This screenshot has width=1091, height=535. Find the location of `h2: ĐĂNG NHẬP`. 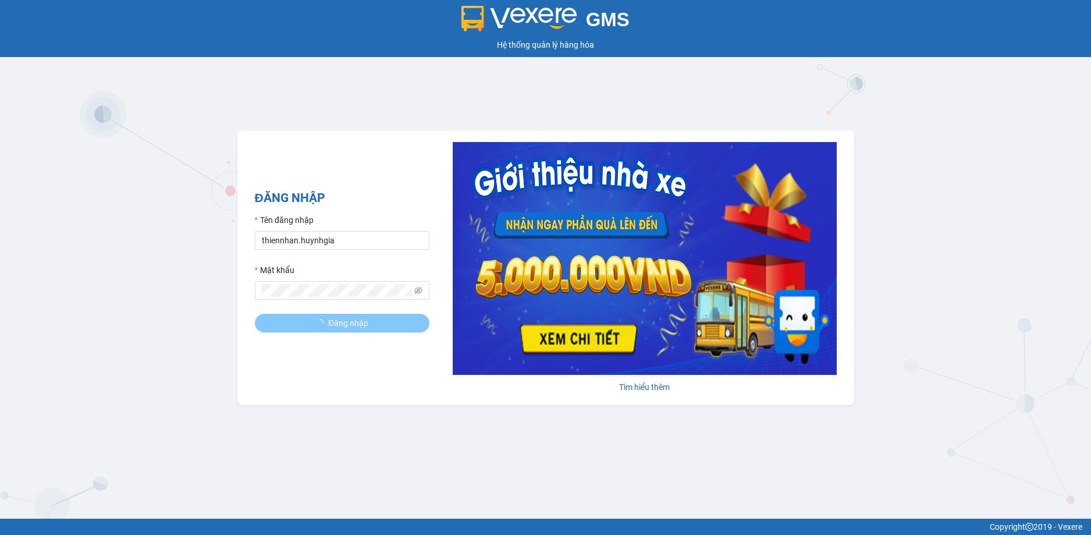

h2: ĐĂNG NHẬP is located at coordinates (342, 198).